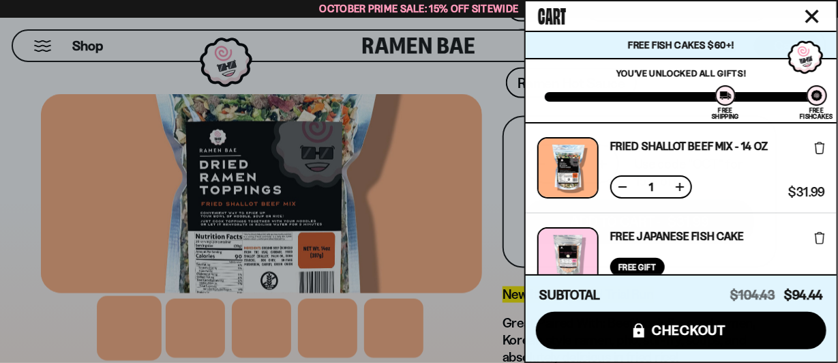  I want to click on span: Free Fish Cakes $60+!, so click(681, 45).